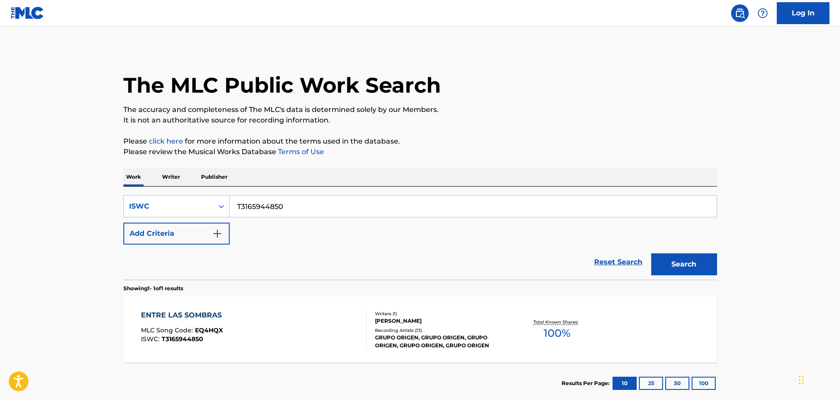 The image size is (840, 400). What do you see at coordinates (420, 141) in the screenshot?
I see `p: Please for more information about the terms used in the database.` at bounding box center [420, 141].